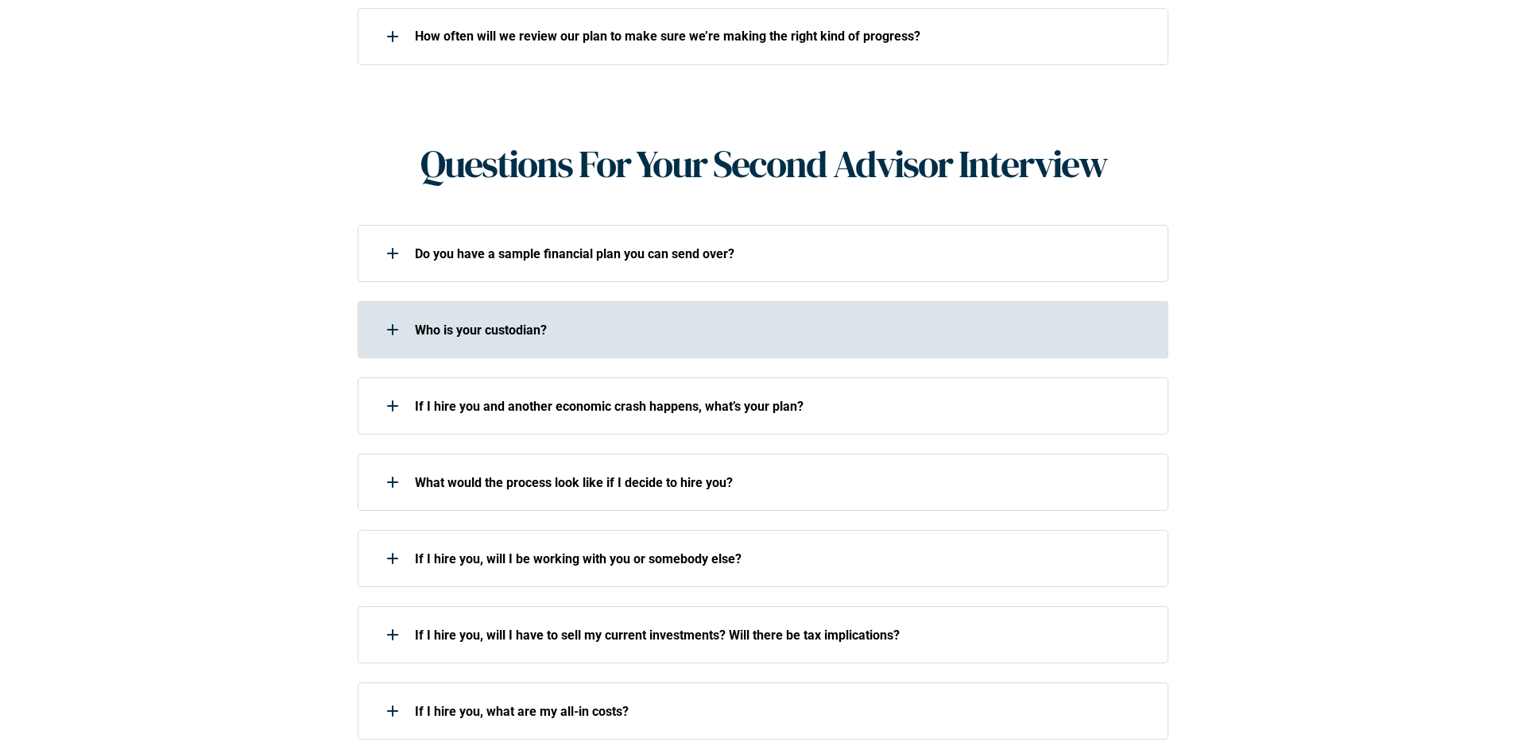 The image size is (1526, 742). Describe the element at coordinates (781, 711) in the screenshot. I see `p: If I hire you, what are my all-in costs?` at that location.